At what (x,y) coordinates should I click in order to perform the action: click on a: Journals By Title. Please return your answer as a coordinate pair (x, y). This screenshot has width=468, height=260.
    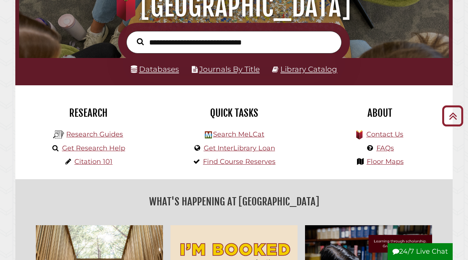
    Looking at the image, I should click on (230, 69).